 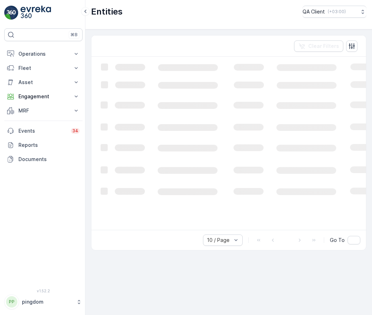 I want to click on p: Operations, so click(x=43, y=54).